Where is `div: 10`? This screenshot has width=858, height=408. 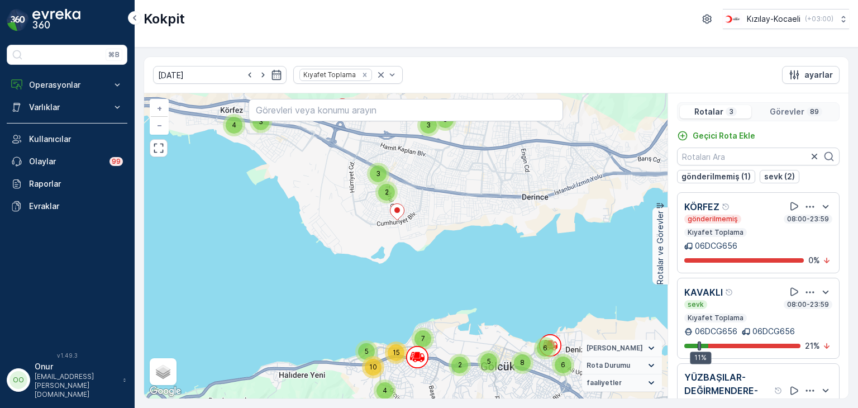 div: 10 is located at coordinates (373, 367).